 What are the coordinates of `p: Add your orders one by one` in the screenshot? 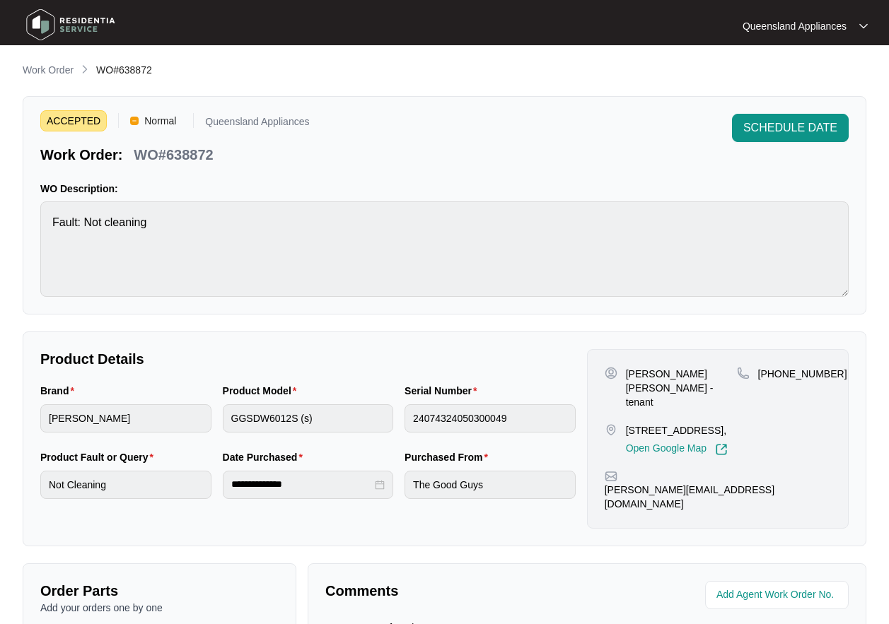 It's located at (159, 608).